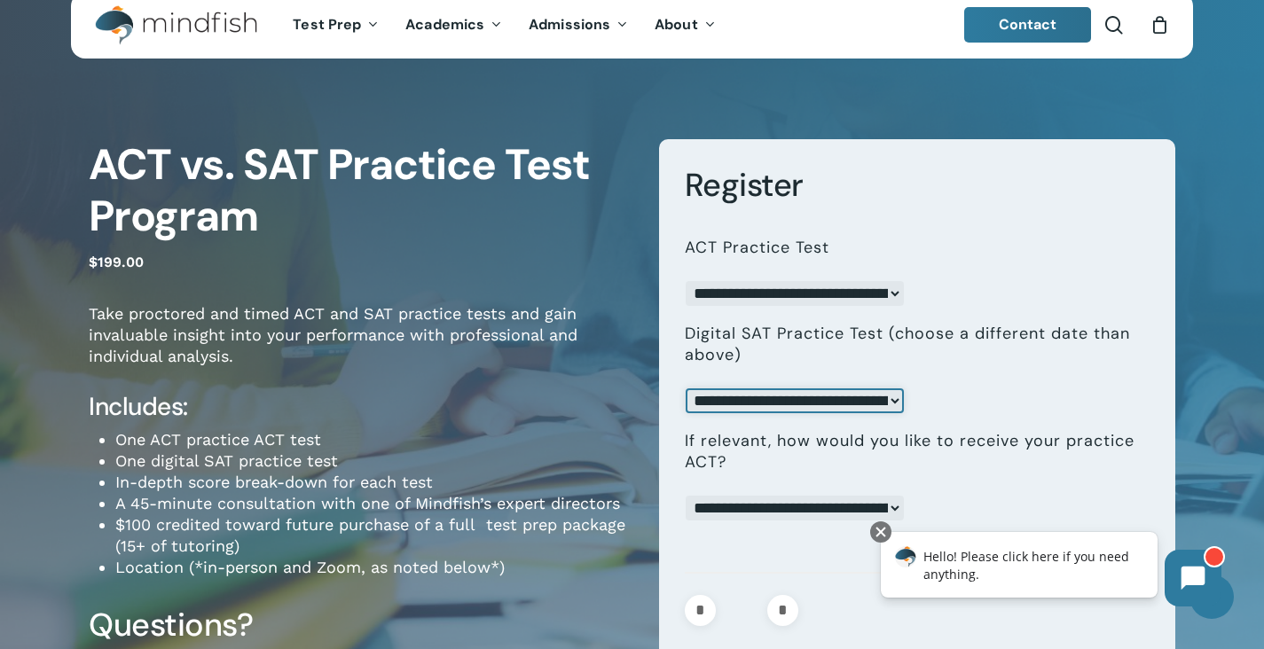 The image size is (1264, 649). What do you see at coordinates (741, 610) in the screenshot?
I see `input: Product quantity` at bounding box center [741, 610].